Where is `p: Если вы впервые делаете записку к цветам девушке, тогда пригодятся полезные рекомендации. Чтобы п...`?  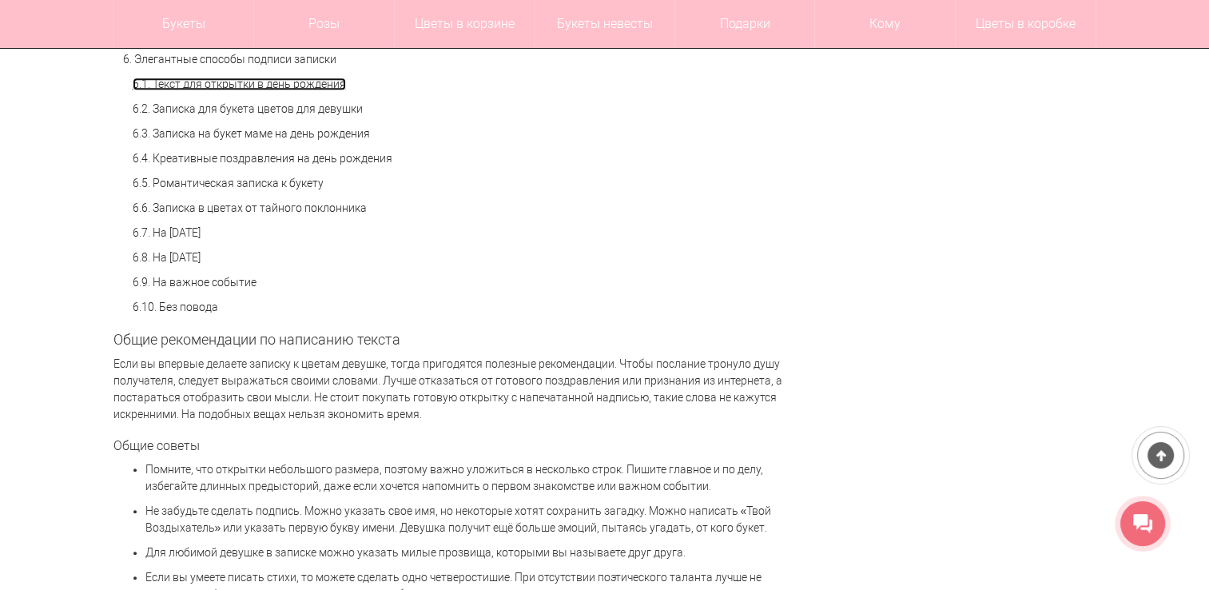 p: Если вы впервые делаете записку к цветам девушке, тогда пригодятся полезные рекомендации. Чтобы п... is located at coordinates (453, 389).